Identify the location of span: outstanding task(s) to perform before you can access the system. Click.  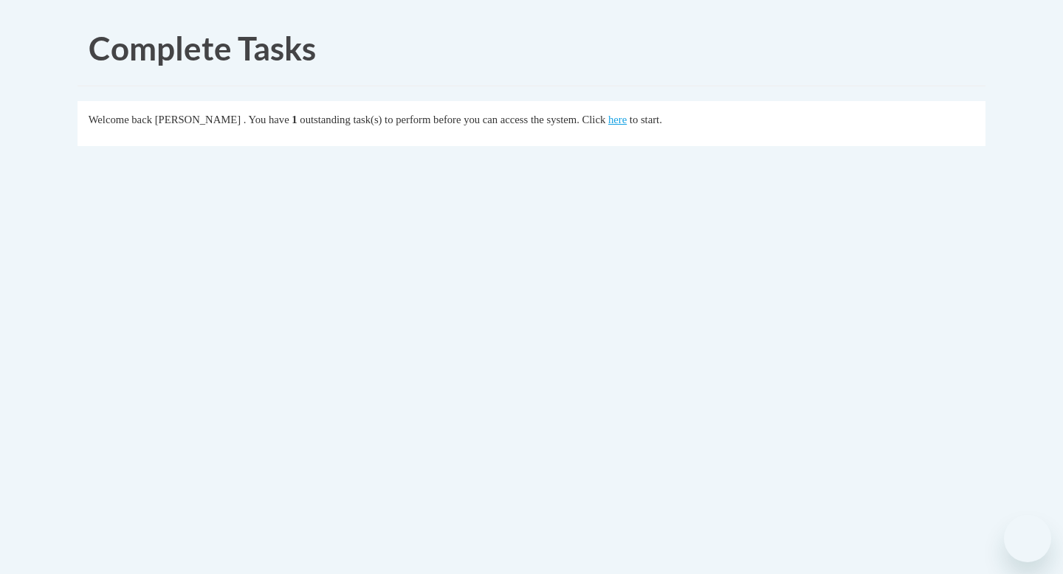
(452, 120).